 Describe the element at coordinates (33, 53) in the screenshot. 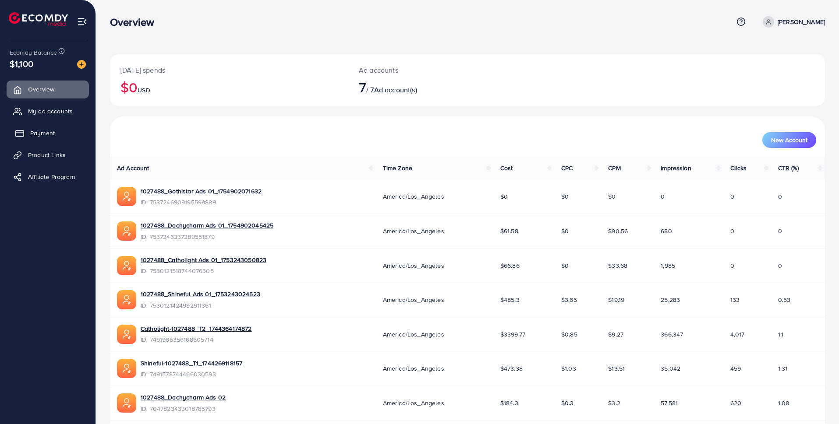

I see `span: Ecomdy Balance` at that location.